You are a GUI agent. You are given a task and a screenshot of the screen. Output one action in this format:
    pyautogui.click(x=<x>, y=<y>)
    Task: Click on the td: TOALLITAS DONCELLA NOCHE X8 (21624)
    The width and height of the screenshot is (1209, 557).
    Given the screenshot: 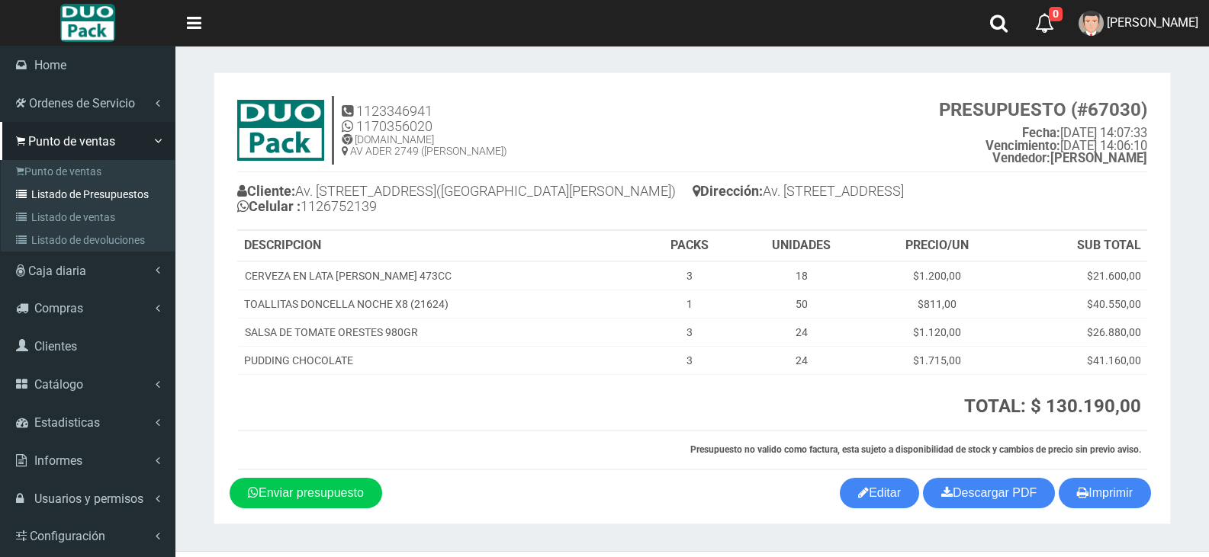 What is the action you would take?
    pyautogui.click(x=440, y=304)
    